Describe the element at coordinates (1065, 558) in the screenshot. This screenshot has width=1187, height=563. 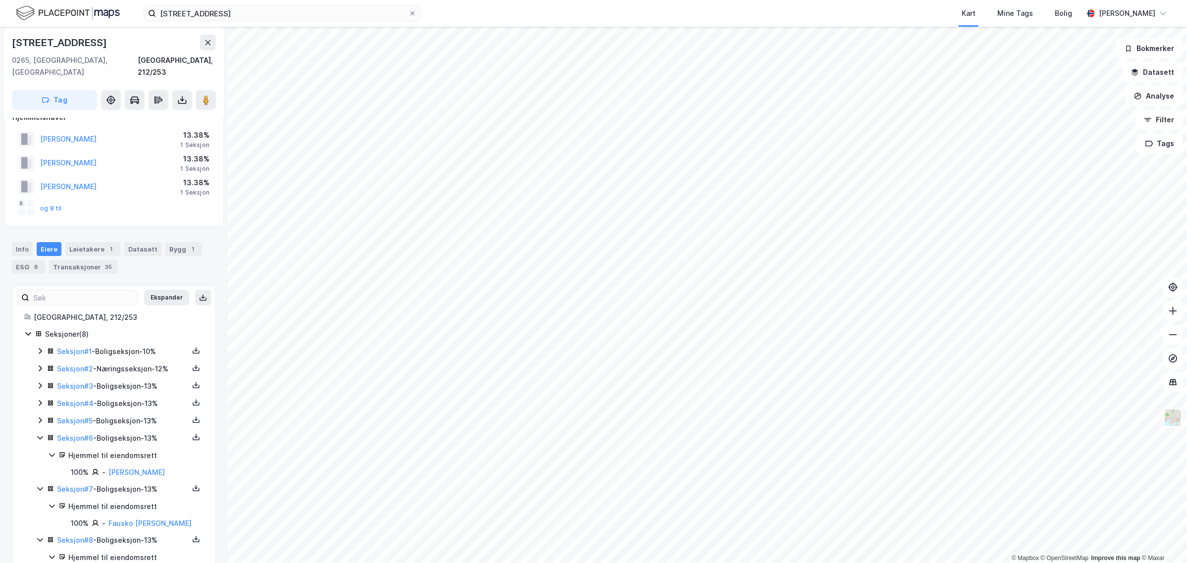
I see `a: OpenStreetMap` at that location.